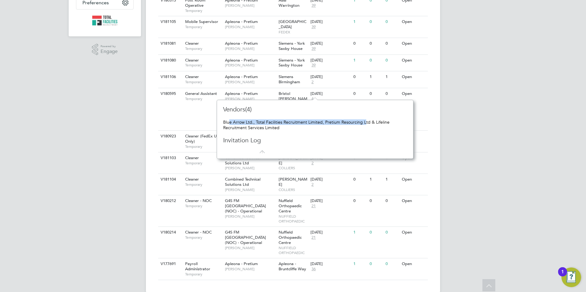 This screenshot has height=292, width=586. Describe the element at coordinates (109, 52) in the screenshot. I see `span: Engage` at that location.